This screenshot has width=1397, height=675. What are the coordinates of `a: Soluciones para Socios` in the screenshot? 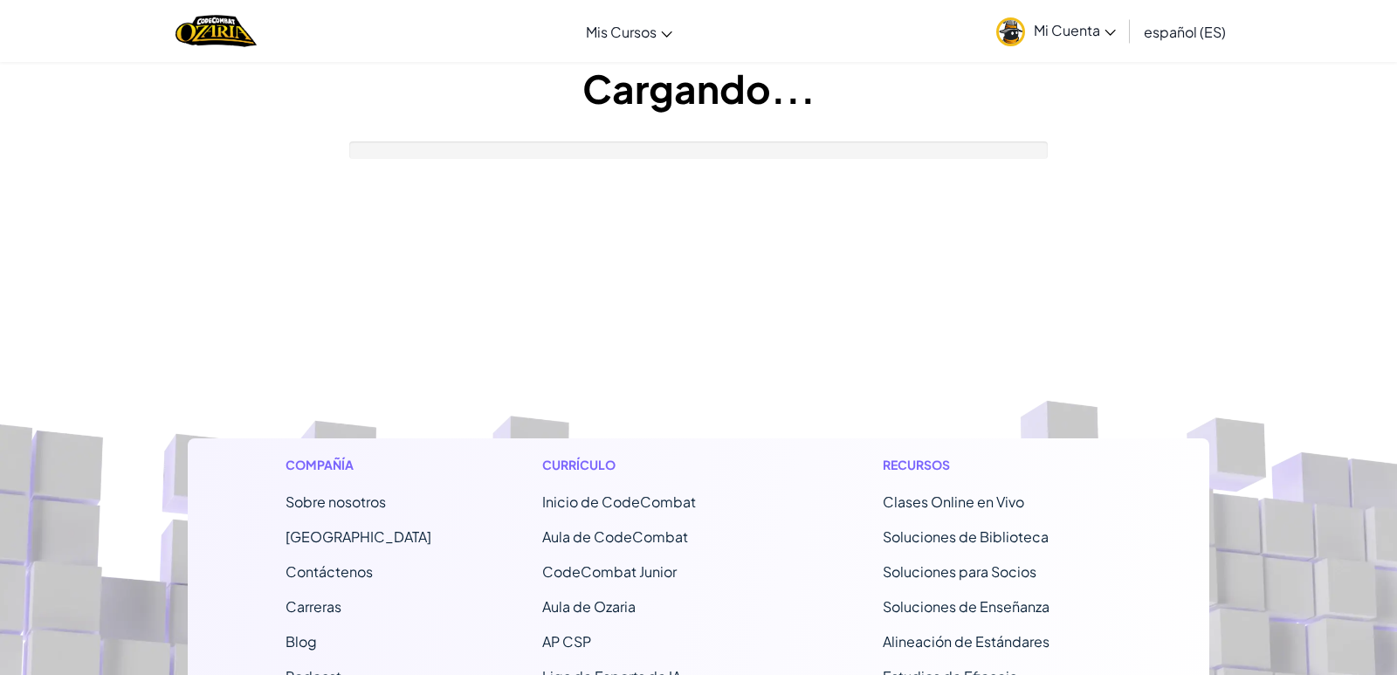 It's located at (960, 571).